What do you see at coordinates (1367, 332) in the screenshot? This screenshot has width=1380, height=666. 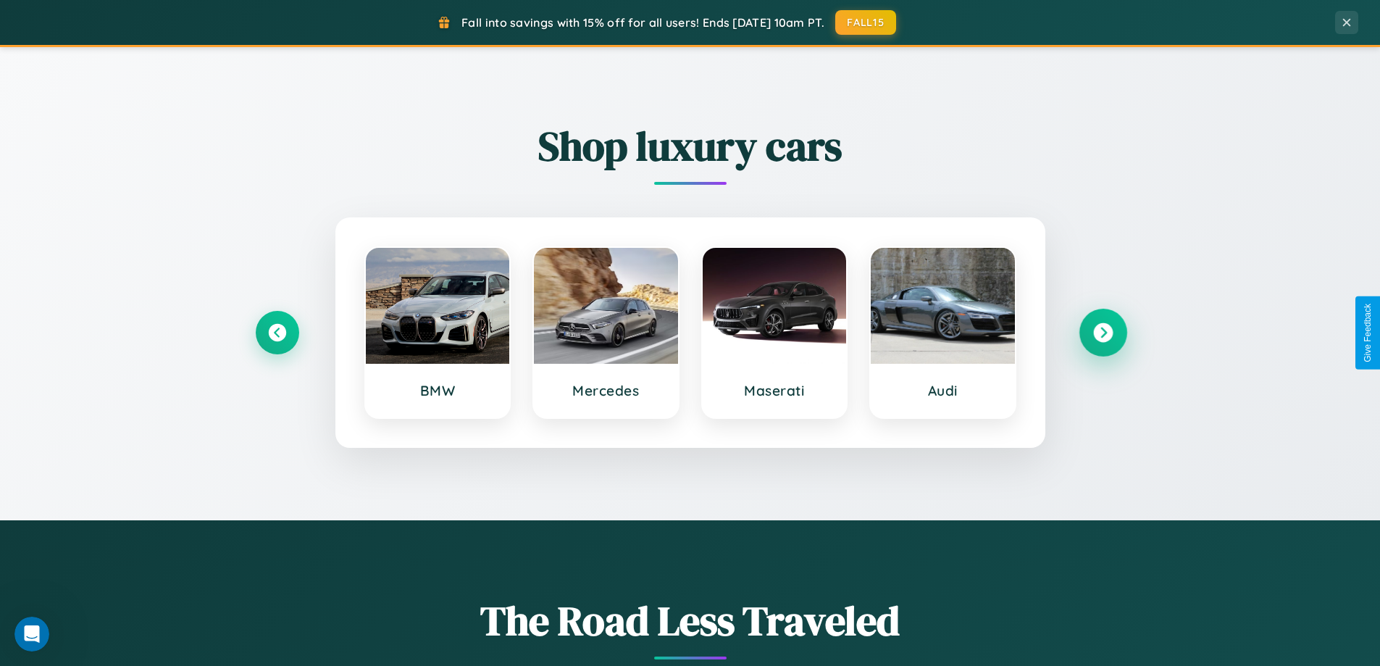 I see `div: Give Feedback` at bounding box center [1367, 332].